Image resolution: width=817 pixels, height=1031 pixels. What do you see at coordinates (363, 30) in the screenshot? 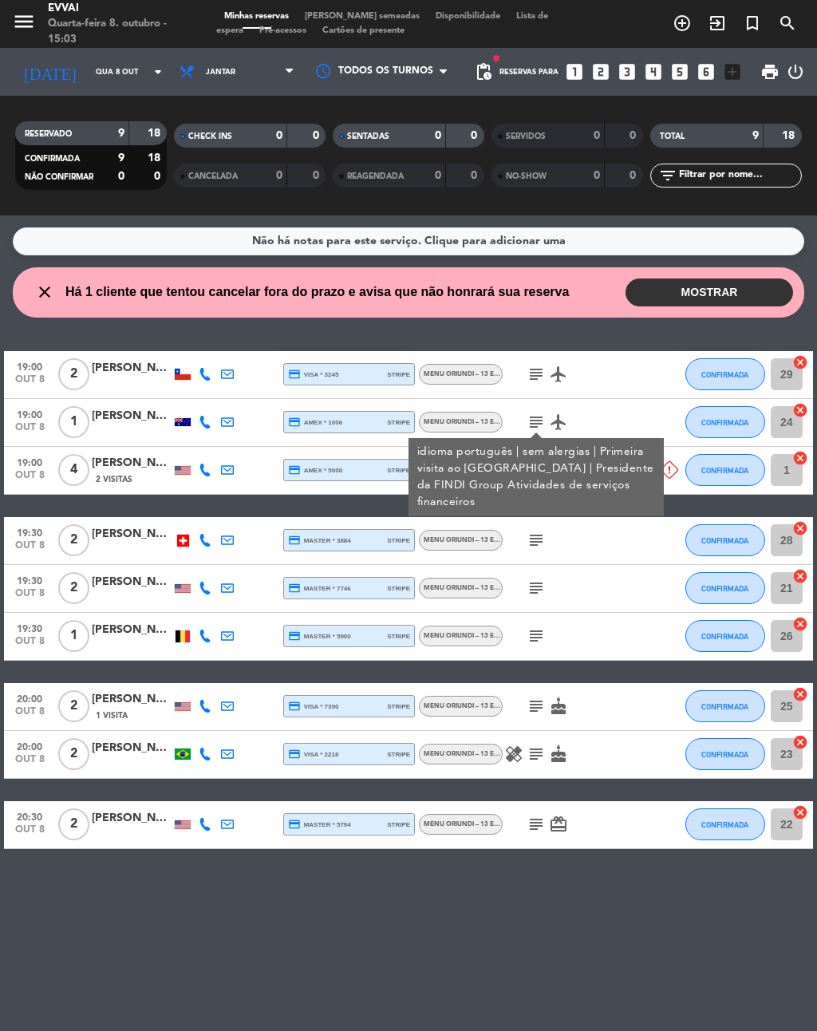
I see `span: Cartões de presente` at bounding box center [363, 30].